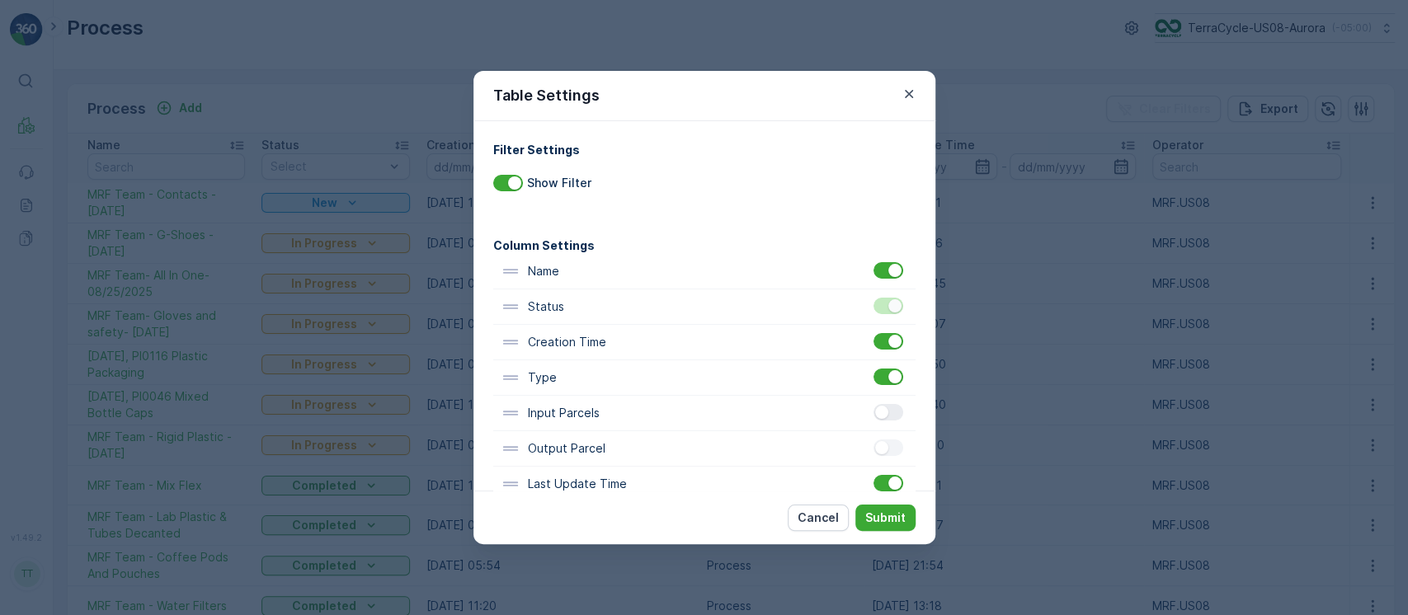 This screenshot has width=1408, height=615. Describe the element at coordinates (704, 149) in the screenshot. I see `h4: Filter Settings` at that location.